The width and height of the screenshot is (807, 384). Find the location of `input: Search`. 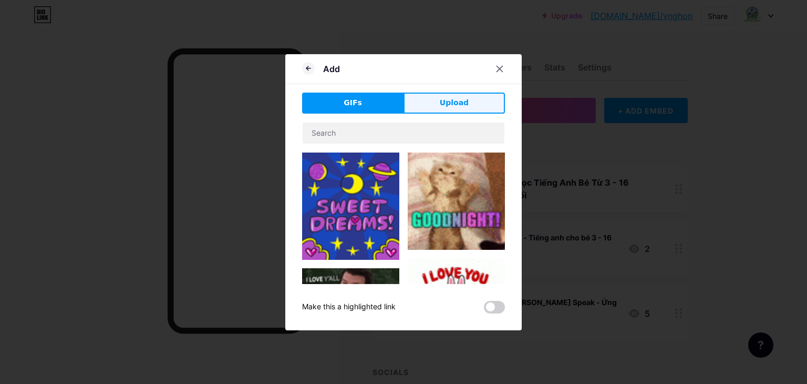

input: Search is located at coordinates (404, 133).